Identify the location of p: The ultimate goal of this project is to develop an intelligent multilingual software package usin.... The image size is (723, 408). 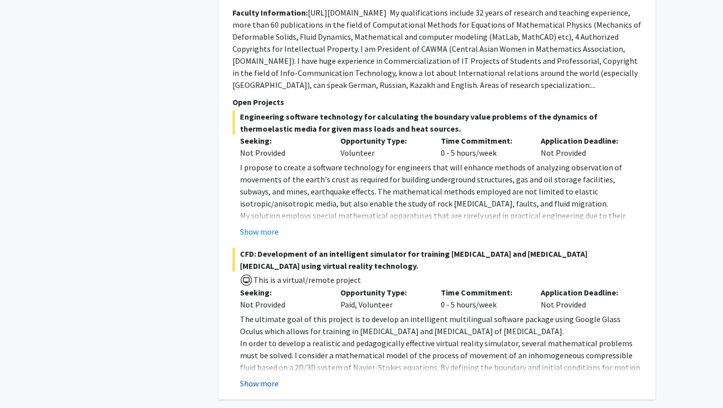
(441, 325).